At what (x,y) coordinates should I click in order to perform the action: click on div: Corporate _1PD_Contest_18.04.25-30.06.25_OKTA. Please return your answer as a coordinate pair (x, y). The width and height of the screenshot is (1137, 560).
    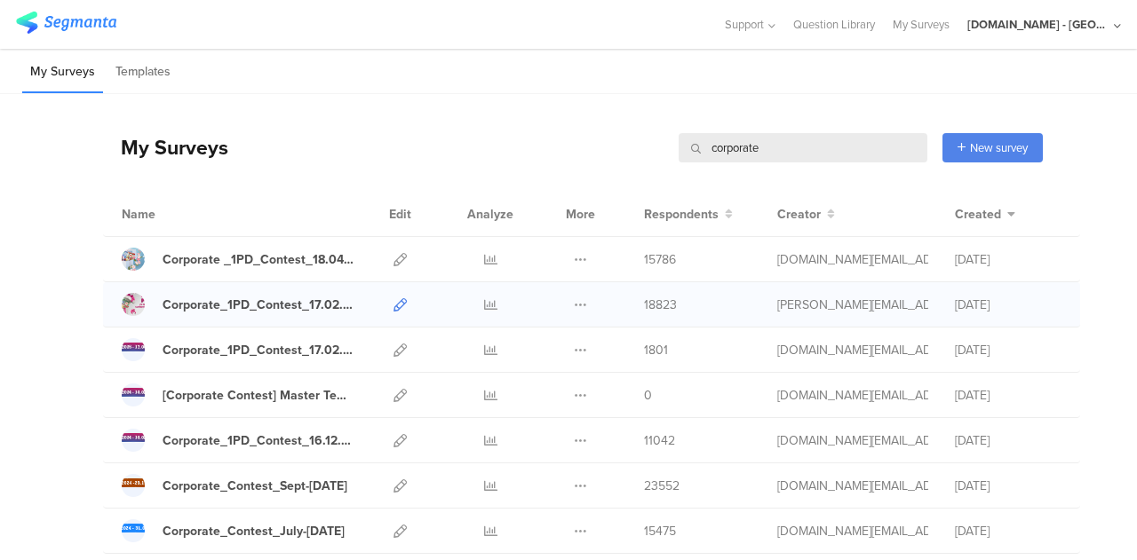
    Looking at the image, I should click on (258, 259).